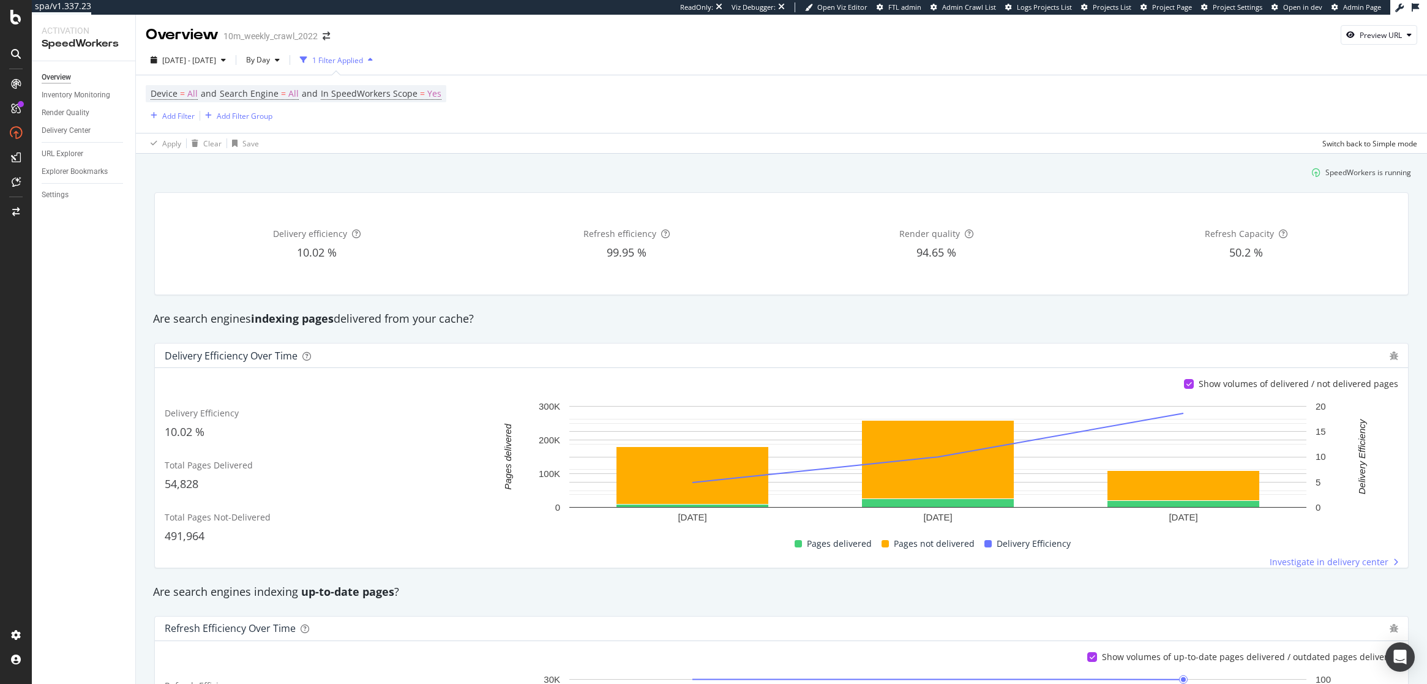 This screenshot has width=1427, height=684. I want to click on div: Inventory Monitoring, so click(76, 95).